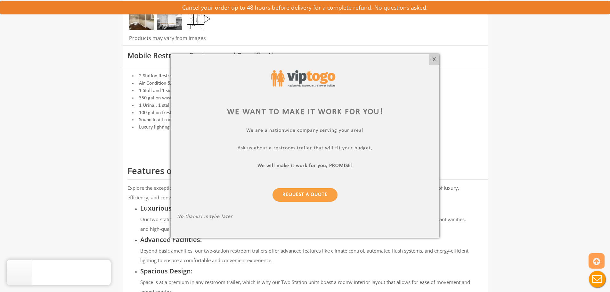  I want to click on button: Live Chat, so click(597, 279).